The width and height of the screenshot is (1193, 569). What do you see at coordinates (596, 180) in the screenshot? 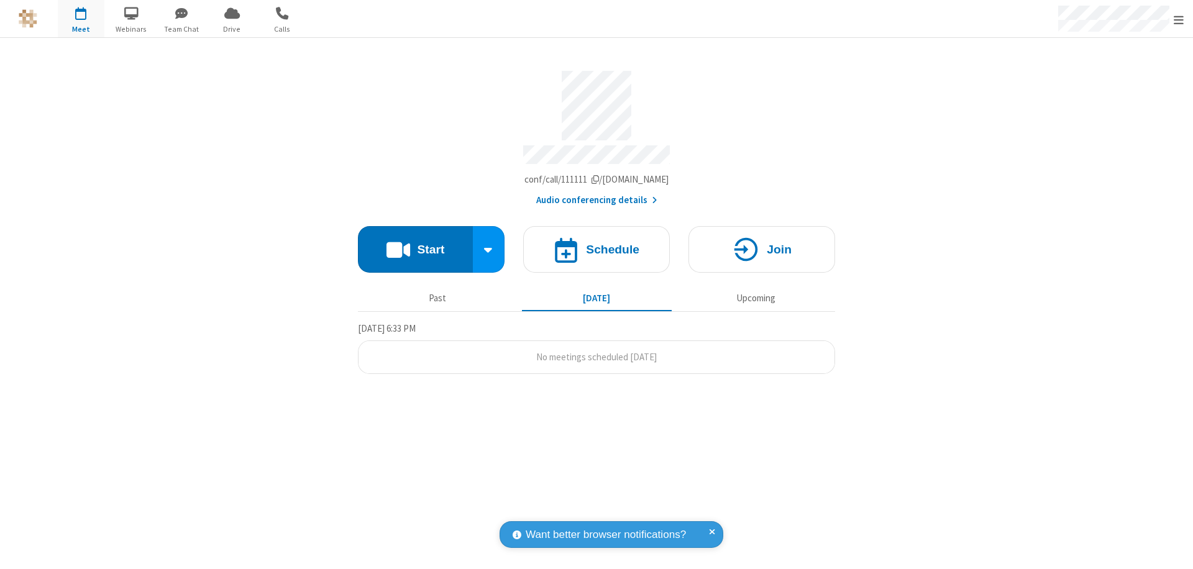
I see `button: Copy my meeting room linkCopy my meeting room link` at bounding box center [596, 180].